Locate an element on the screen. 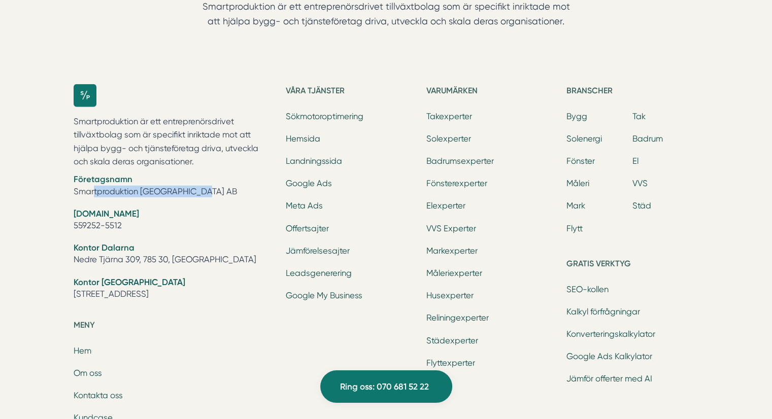  a: Flyttexperter is located at coordinates (451, 363).